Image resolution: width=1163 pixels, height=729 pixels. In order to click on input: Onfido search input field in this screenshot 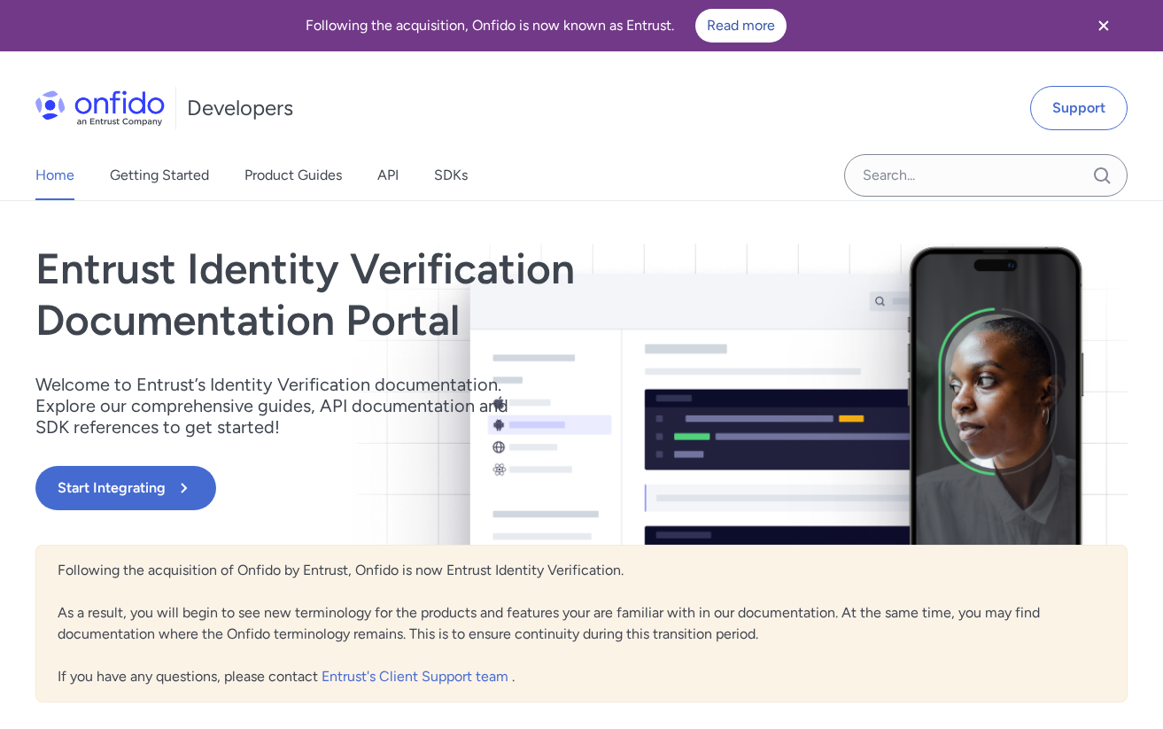, I will do `click(985, 175)`.